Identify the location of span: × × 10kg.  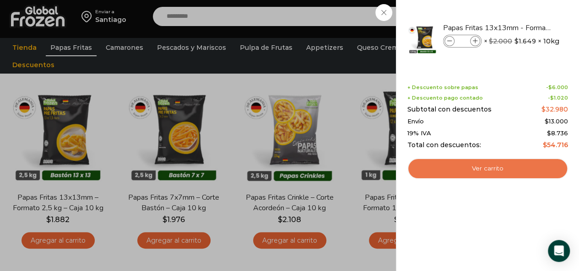
(521, 41).